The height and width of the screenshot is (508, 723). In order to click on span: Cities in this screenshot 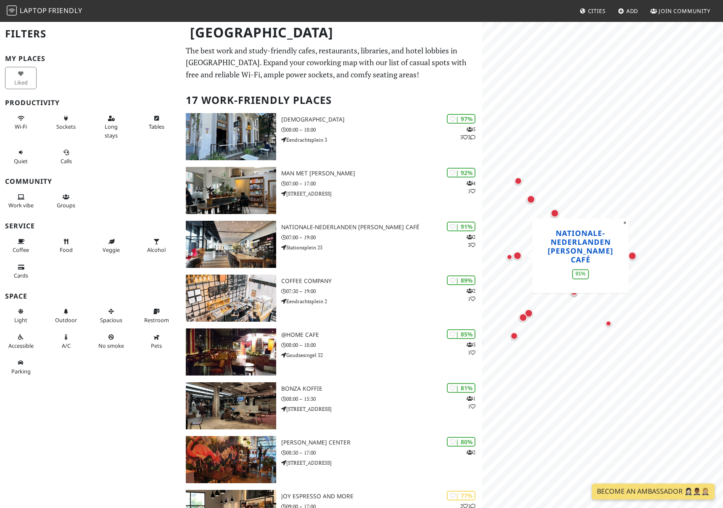, I will do `click(597, 11)`.